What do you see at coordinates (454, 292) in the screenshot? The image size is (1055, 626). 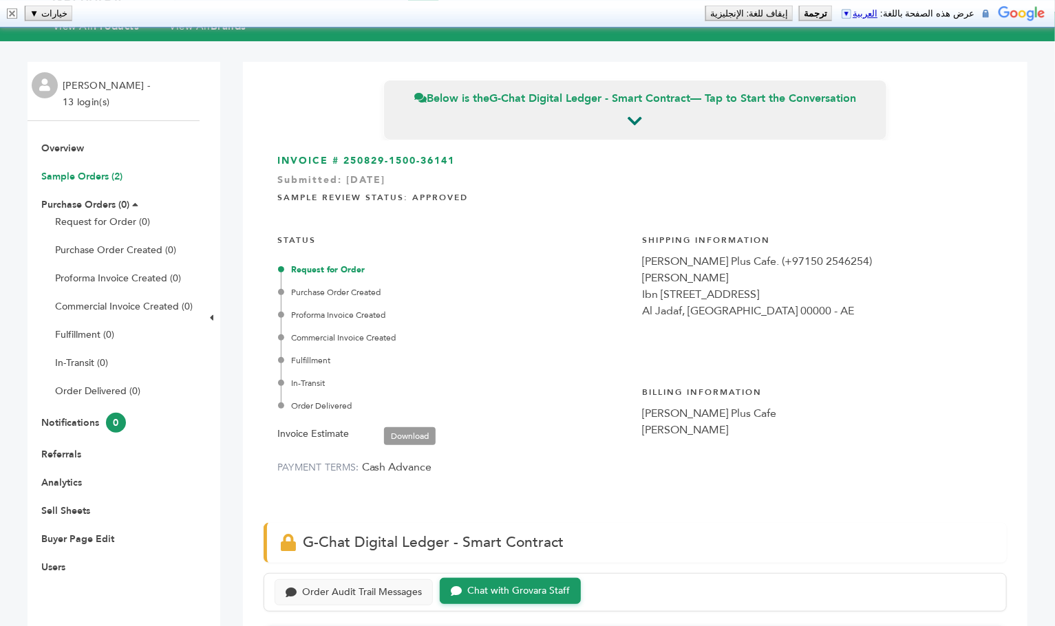 I see `div: Purchase Order Created` at bounding box center [454, 292].